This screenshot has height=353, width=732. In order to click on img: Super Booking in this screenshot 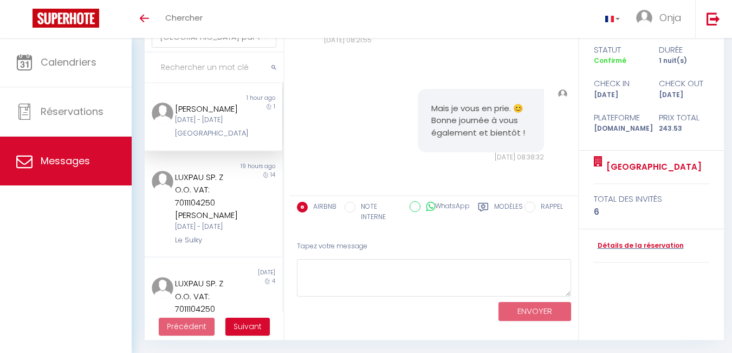, I will do `click(66, 18)`.